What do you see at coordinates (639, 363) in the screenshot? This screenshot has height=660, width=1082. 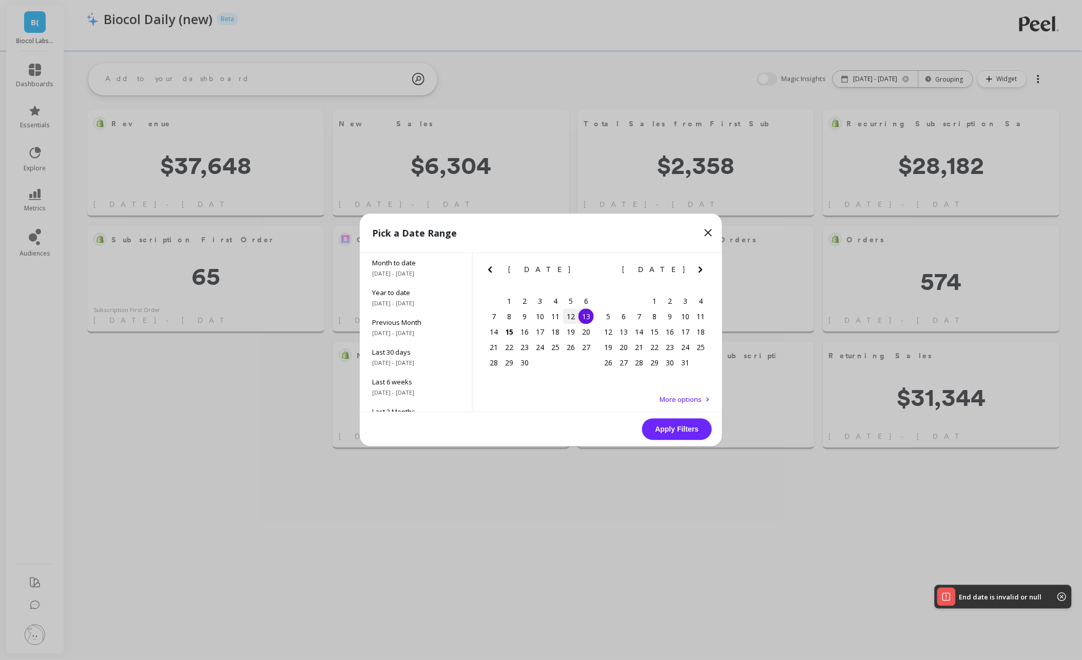 I see `div: Choose Tuesday, October 28th, 2025` at bounding box center [639, 363].